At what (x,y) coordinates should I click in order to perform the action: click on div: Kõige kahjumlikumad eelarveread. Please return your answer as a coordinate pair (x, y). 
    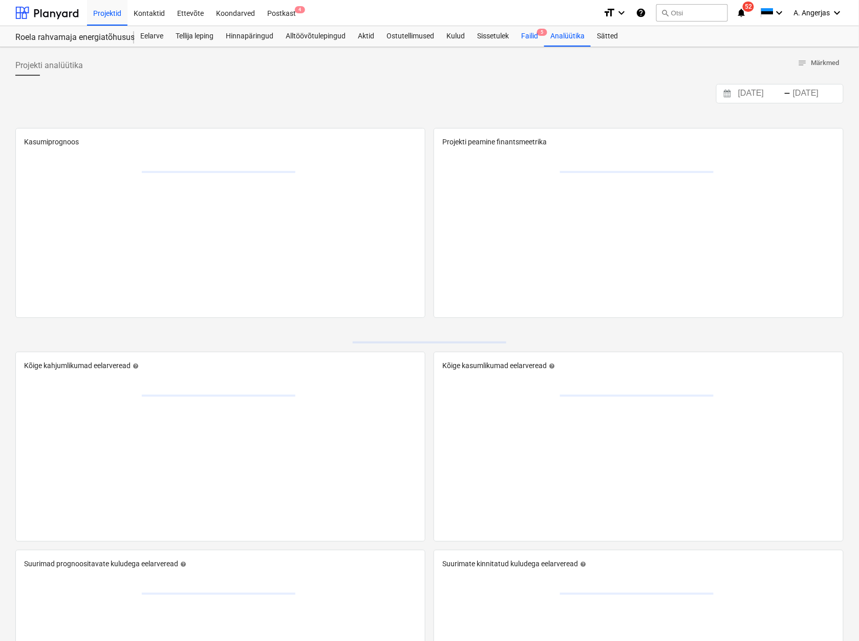
    Looking at the image, I should click on (220, 366).